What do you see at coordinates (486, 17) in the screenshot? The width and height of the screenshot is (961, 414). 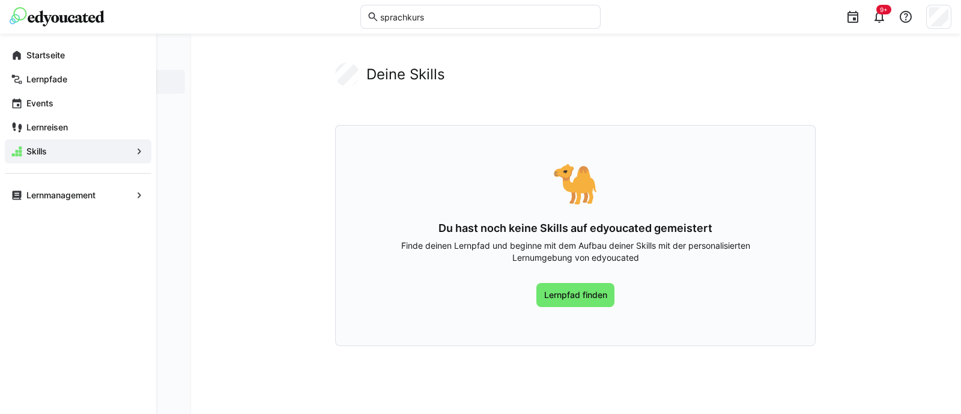 I see `input: Skills und Lernpfade durchsuchen…` at bounding box center [486, 17].